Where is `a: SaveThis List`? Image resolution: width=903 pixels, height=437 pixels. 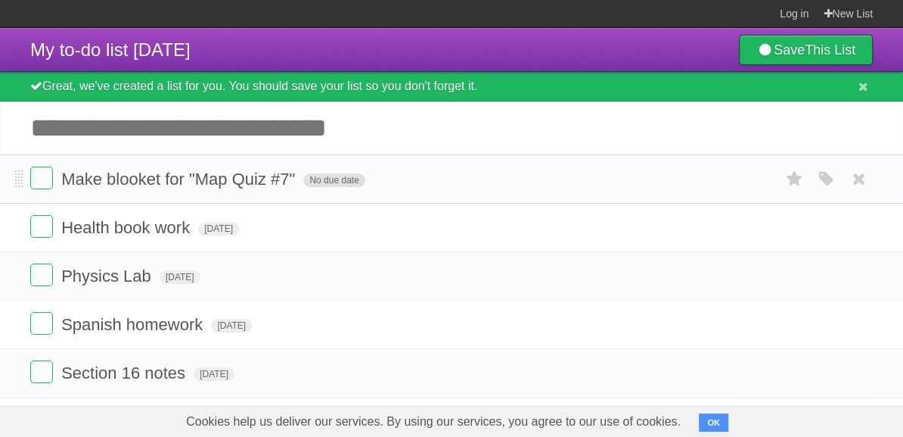
a: SaveThis List is located at coordinates (806, 50).